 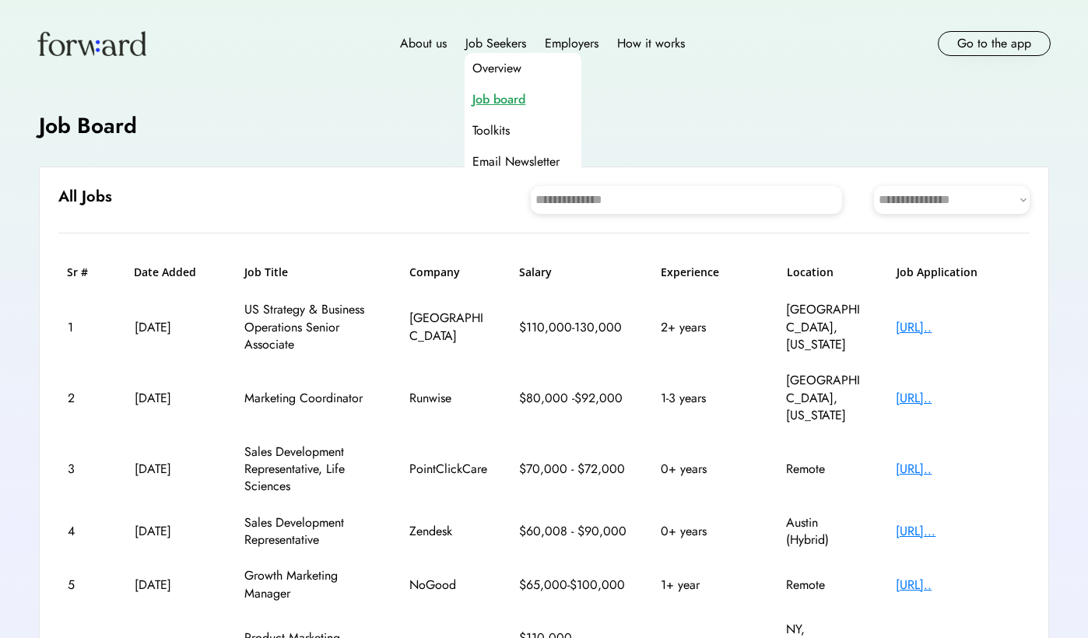 What do you see at coordinates (707, 398) in the screenshot?
I see `div: 1-3 years` at bounding box center [707, 398].